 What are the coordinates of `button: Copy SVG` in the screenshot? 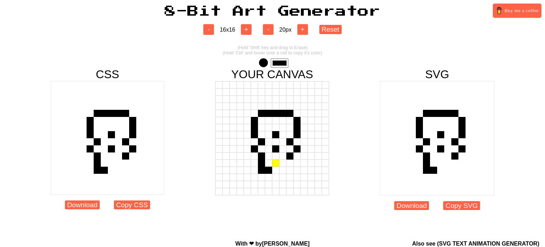 It's located at (461, 205).